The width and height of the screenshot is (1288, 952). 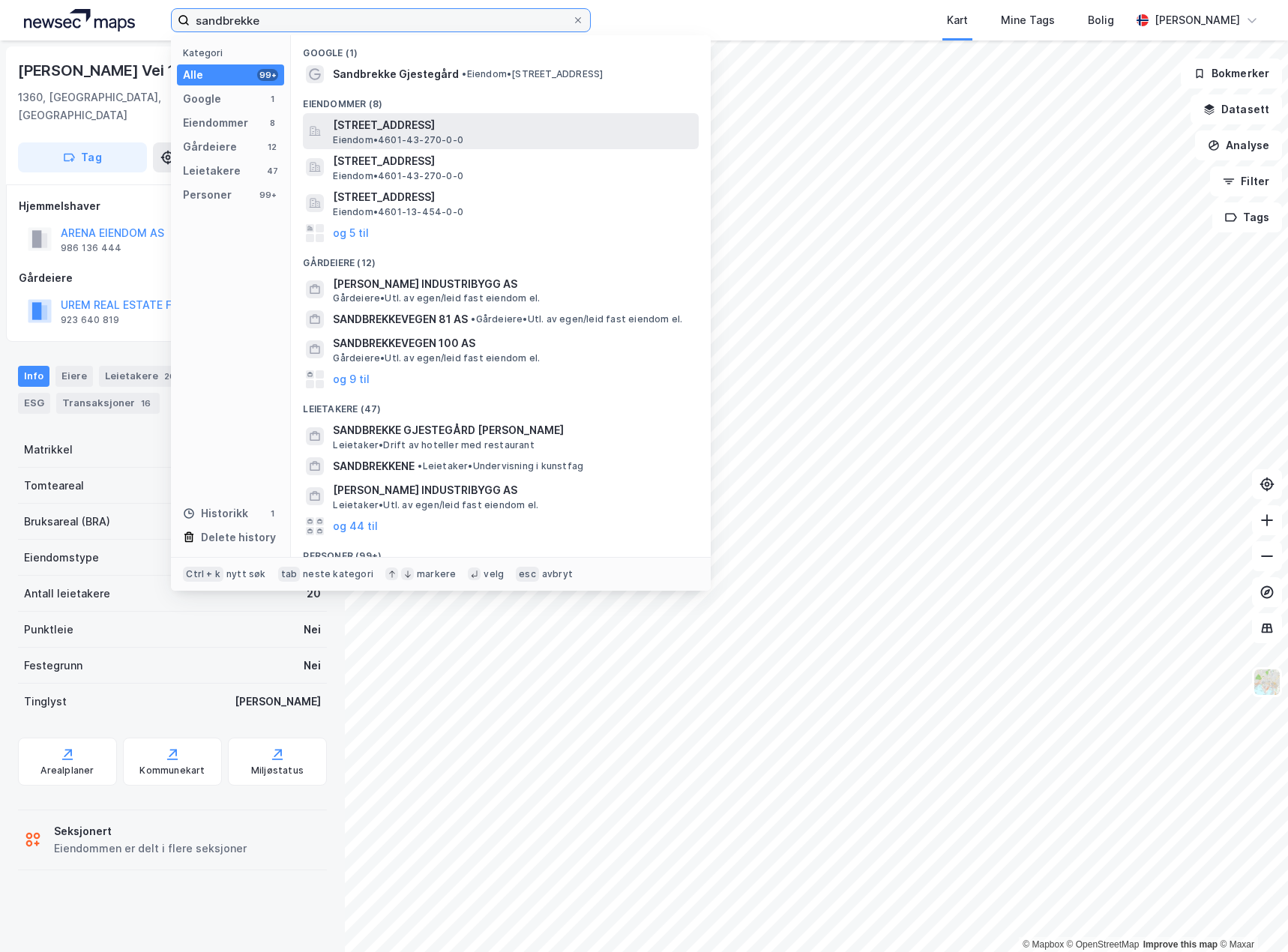 What do you see at coordinates (500, 467) in the screenshot?
I see `span: Leietaker • Undervisning i kunstfag` at bounding box center [500, 467].